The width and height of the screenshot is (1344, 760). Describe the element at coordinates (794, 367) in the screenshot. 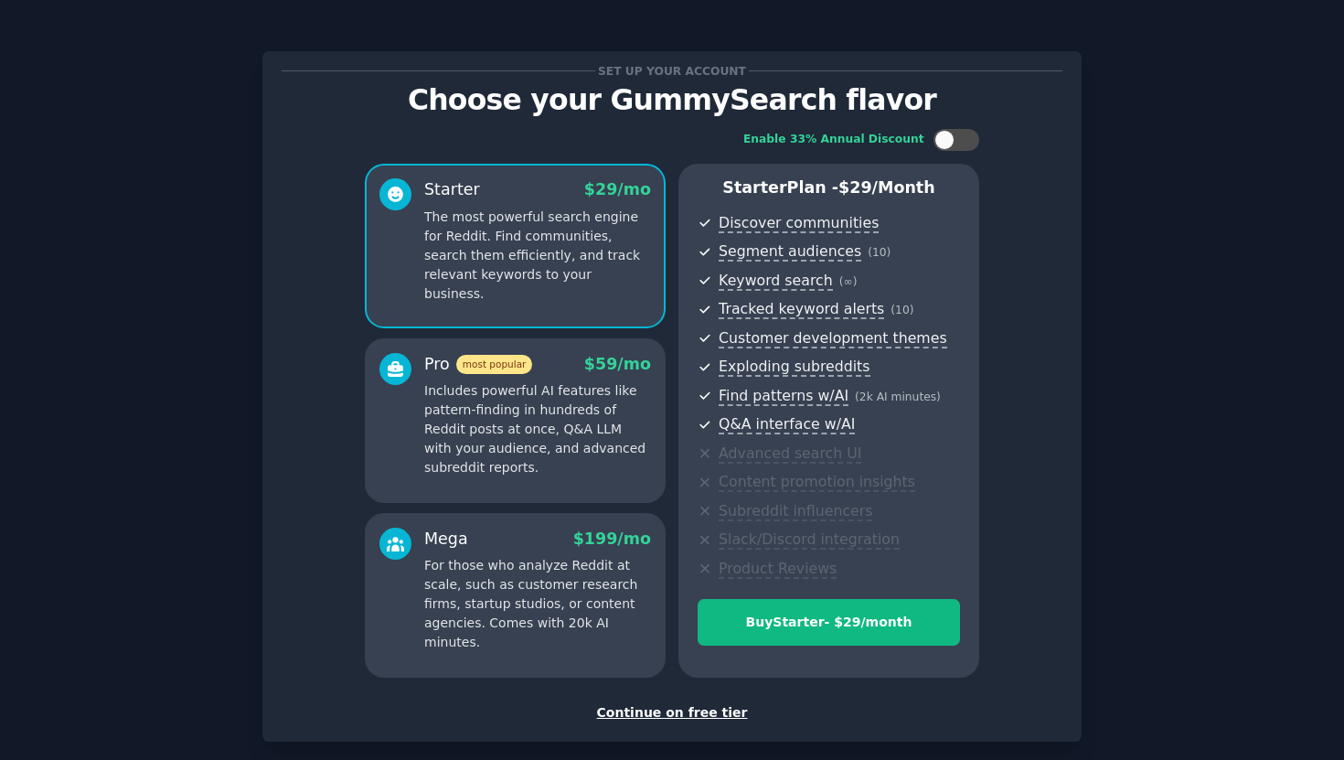

I see `span: Exploding subreddits` at that location.